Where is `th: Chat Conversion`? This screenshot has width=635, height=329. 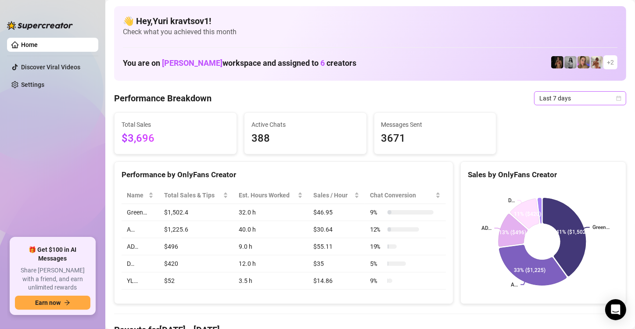 th: Chat Conversion is located at coordinates (405, 195).